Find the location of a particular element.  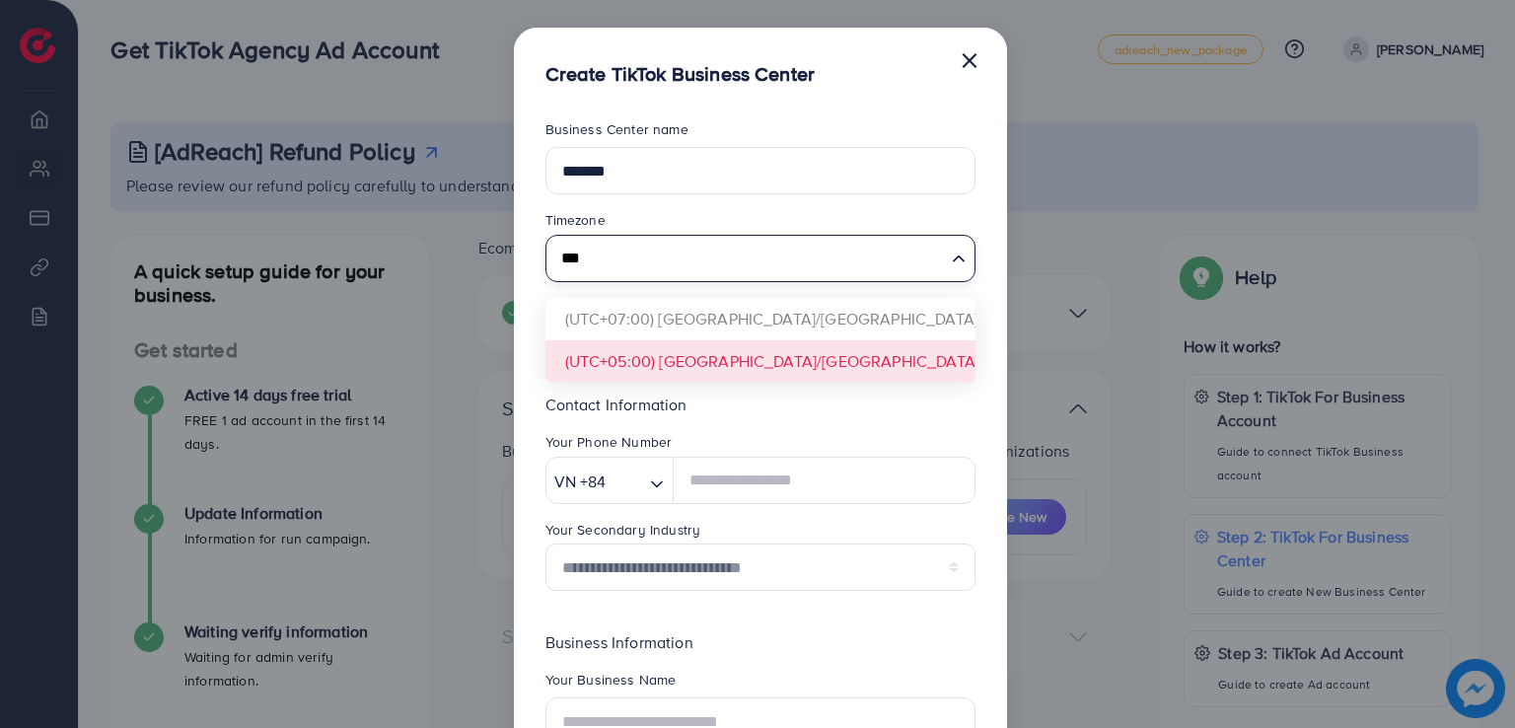

label: Your Secondary Industry is located at coordinates (623, 530).